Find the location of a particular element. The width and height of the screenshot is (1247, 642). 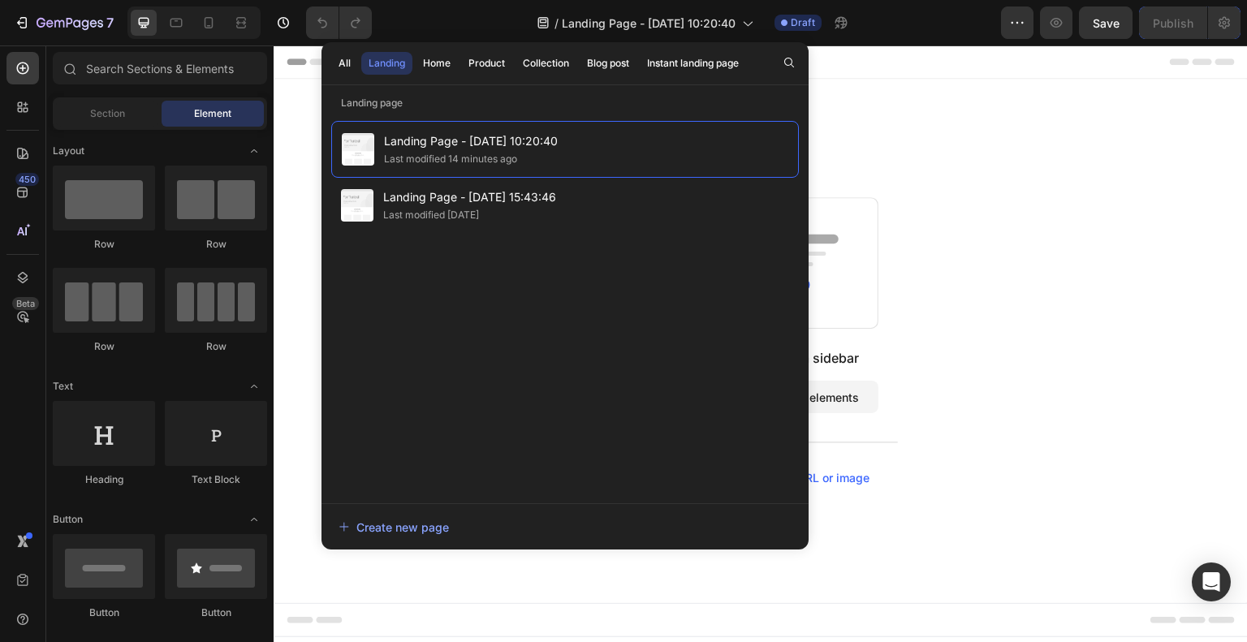

button: Product is located at coordinates (486, 63).